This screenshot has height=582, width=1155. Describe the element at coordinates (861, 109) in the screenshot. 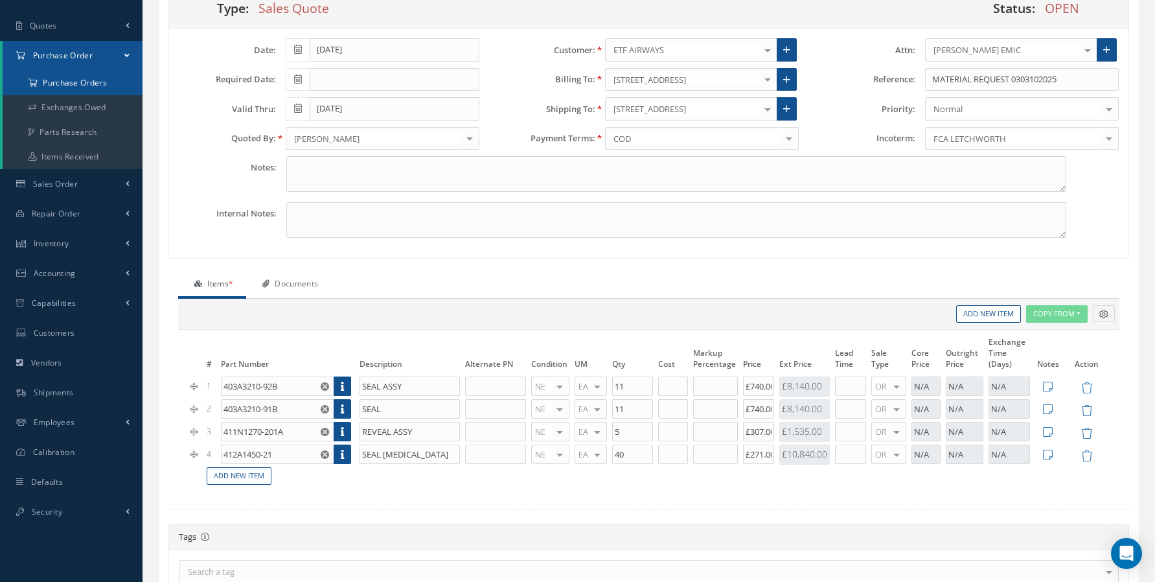

I see `label: Priority:` at that location.